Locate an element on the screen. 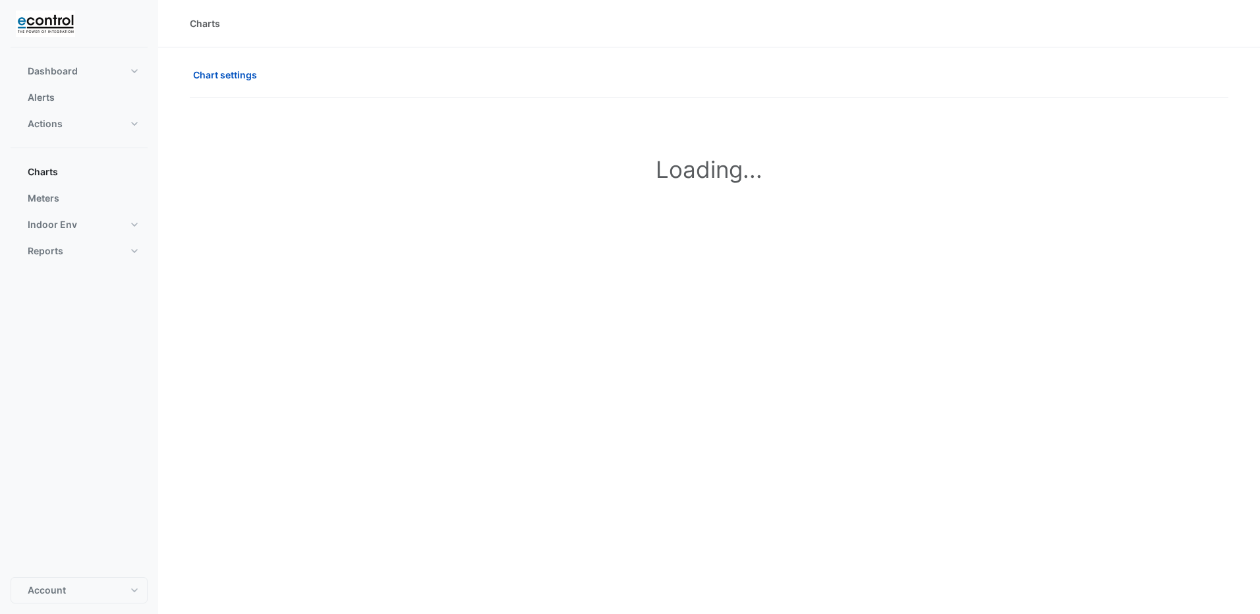 The image size is (1260, 614). button: Dashboard is located at coordinates (79, 71).